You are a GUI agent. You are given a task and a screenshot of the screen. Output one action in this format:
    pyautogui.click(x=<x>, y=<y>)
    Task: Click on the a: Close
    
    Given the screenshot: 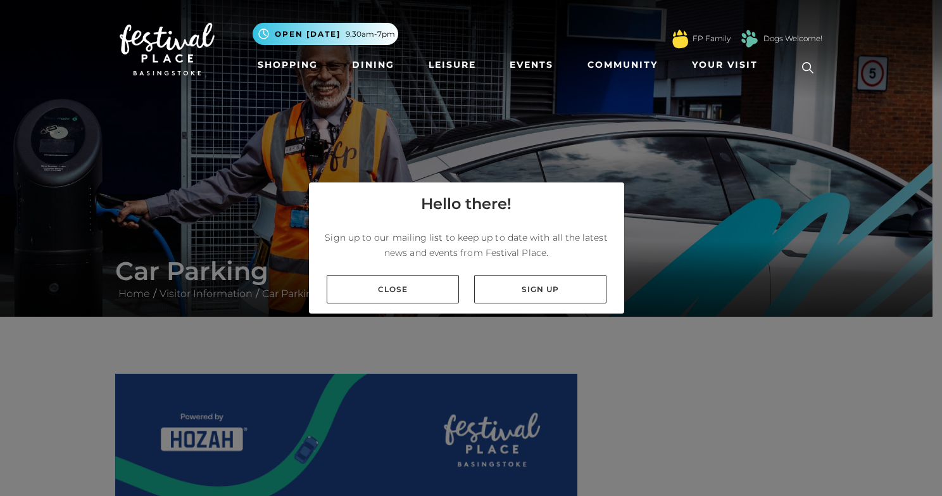 What is the action you would take?
    pyautogui.click(x=393, y=289)
    